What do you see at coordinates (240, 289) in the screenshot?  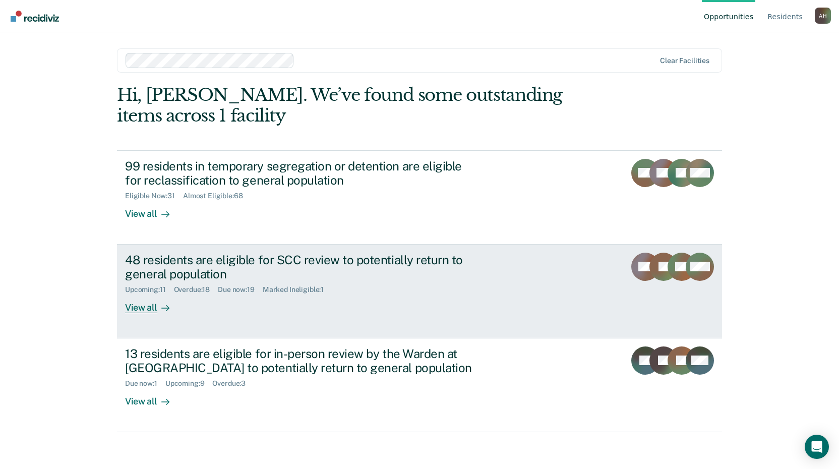 I see `div: Due now : 19` at bounding box center [240, 289].